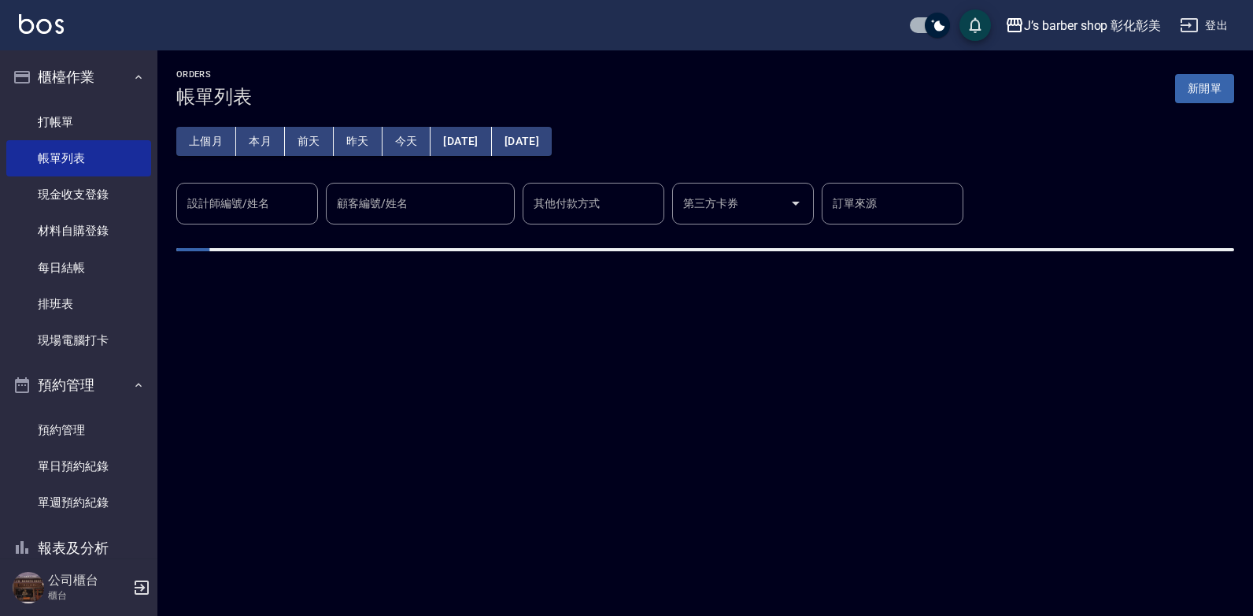 This screenshot has height=616, width=1253. I want to click on a: 排班表, so click(79, 304).